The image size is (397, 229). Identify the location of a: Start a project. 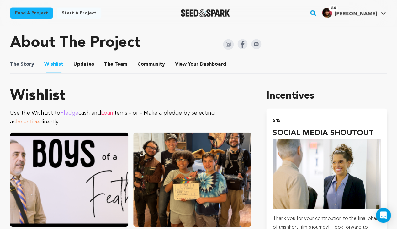
(79, 13).